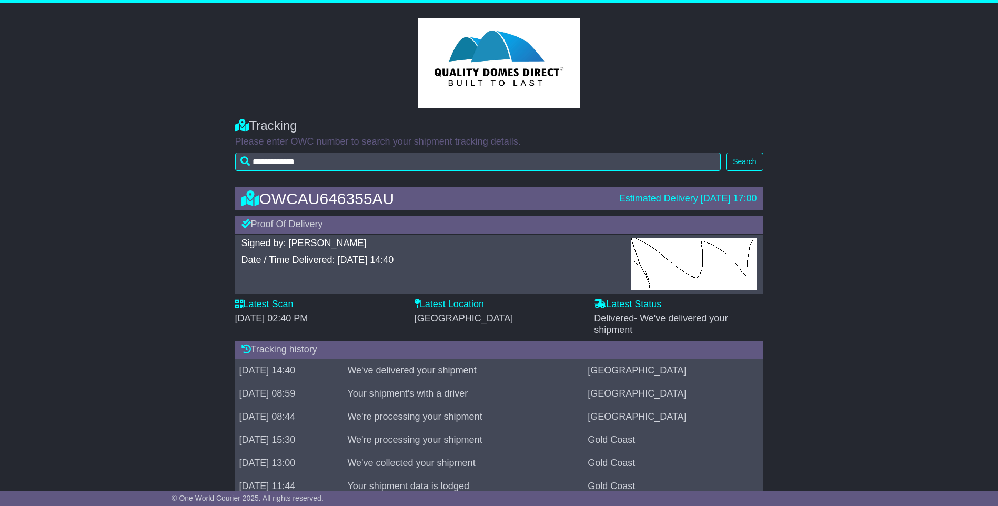  Describe the element at coordinates (499, 225) in the screenshot. I see `div: Proof Of Delivery` at that location.